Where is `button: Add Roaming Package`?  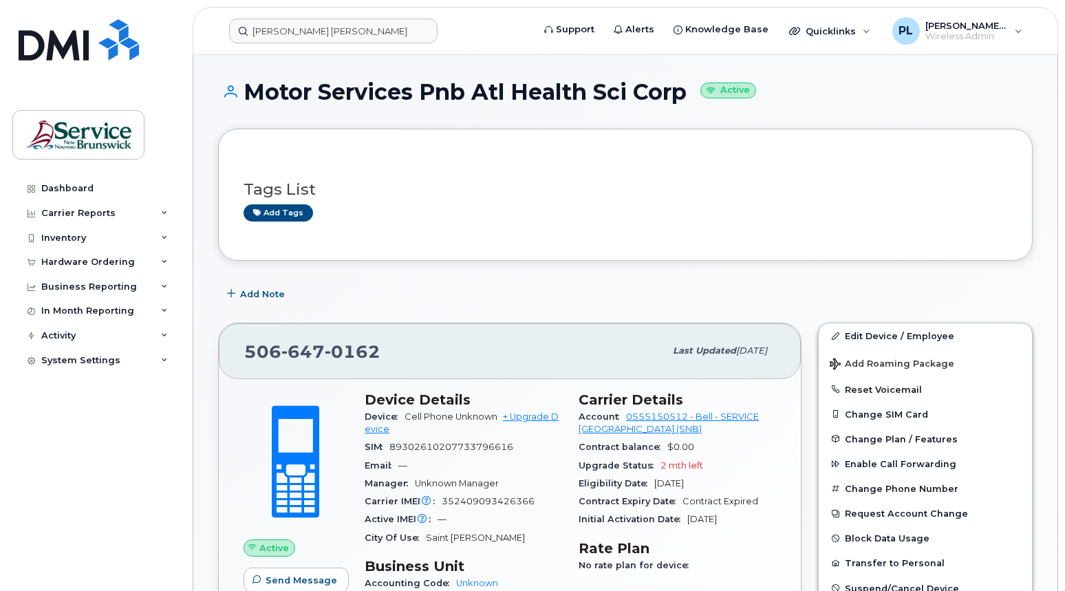 button: Add Roaming Package is located at coordinates (926, 363).